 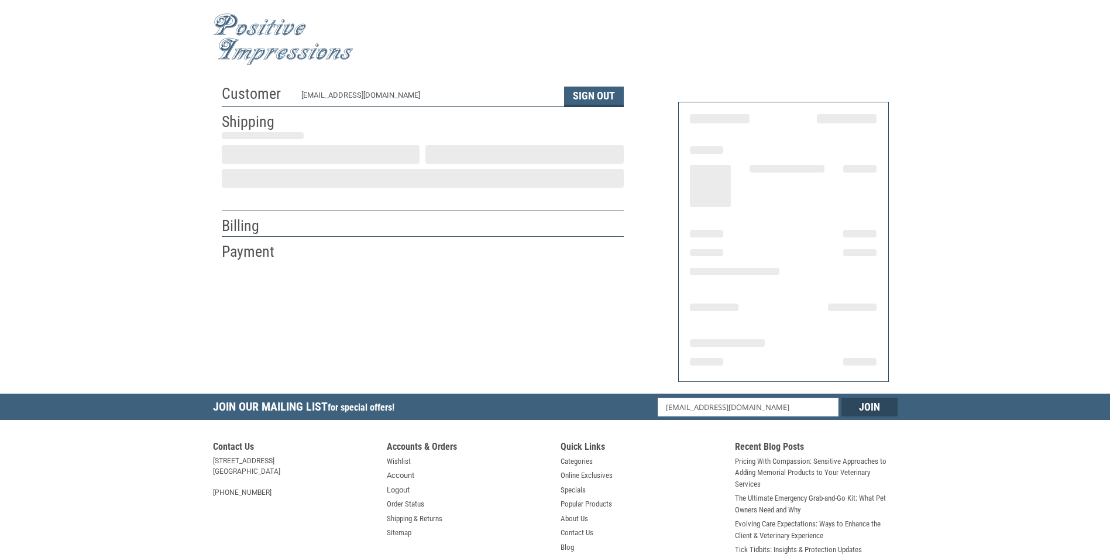 I want to click on h2: Customer, so click(x=256, y=94).